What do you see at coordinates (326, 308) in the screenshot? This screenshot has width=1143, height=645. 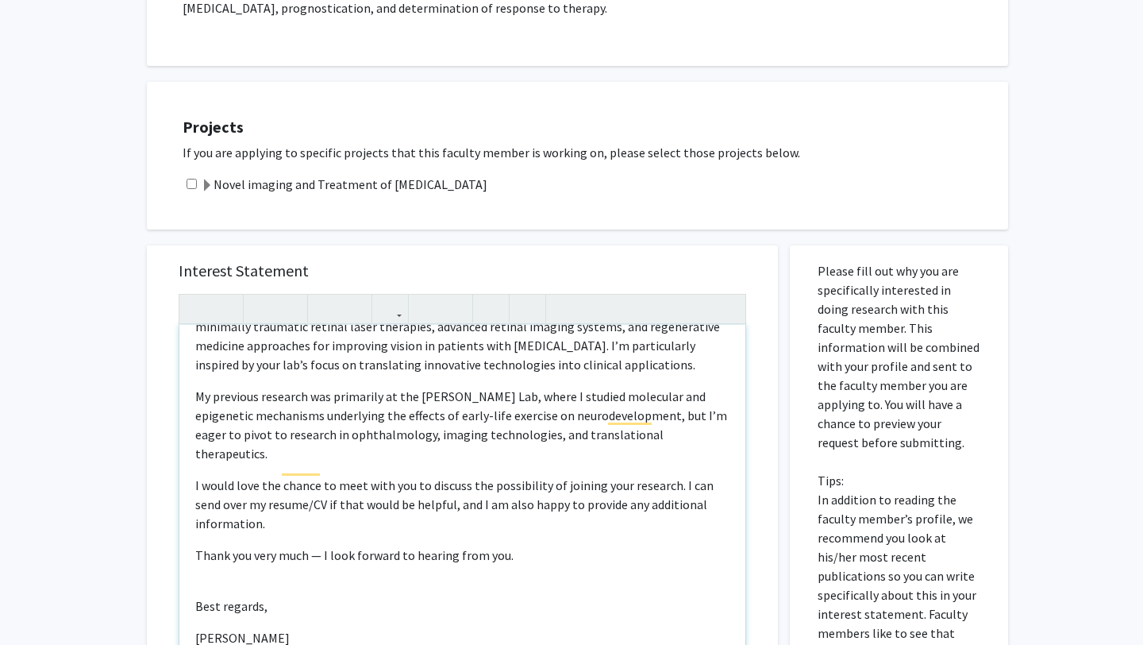 I see `button: Superscript` at bounding box center [326, 308].